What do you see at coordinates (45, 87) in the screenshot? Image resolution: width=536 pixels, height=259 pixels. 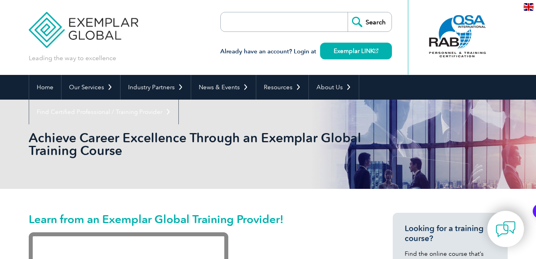 I see `a: Home` at bounding box center [45, 87].